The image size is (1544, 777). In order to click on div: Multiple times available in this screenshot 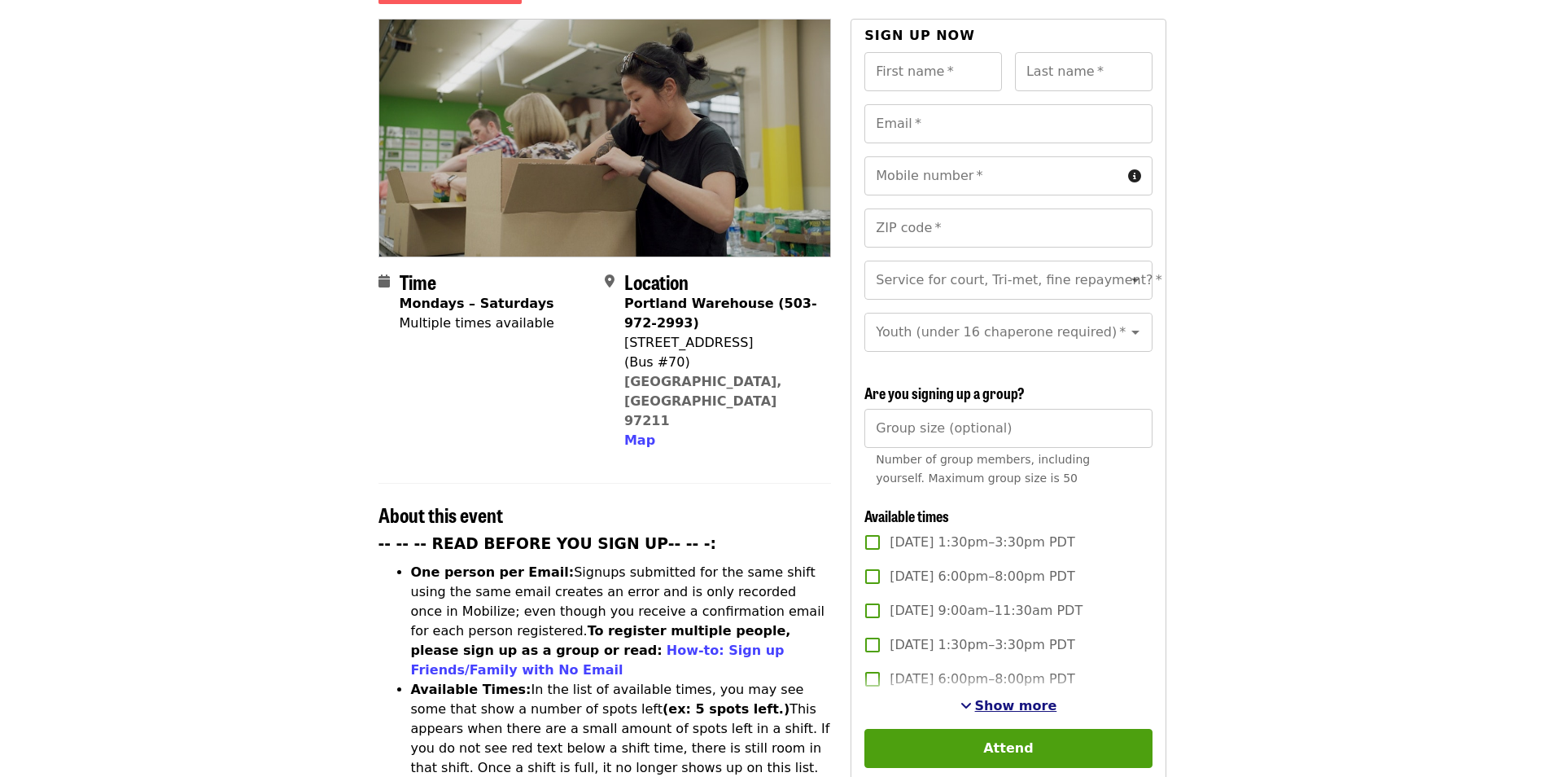, I will do `click(477, 323)`.